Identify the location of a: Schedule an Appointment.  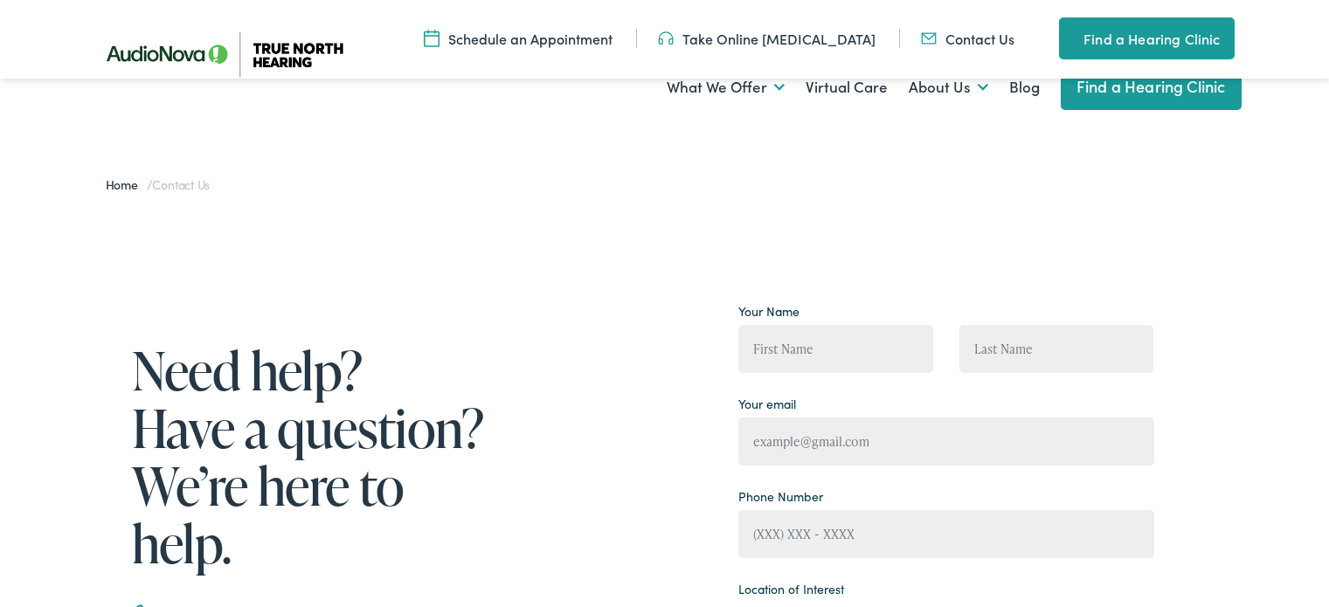
(518, 38).